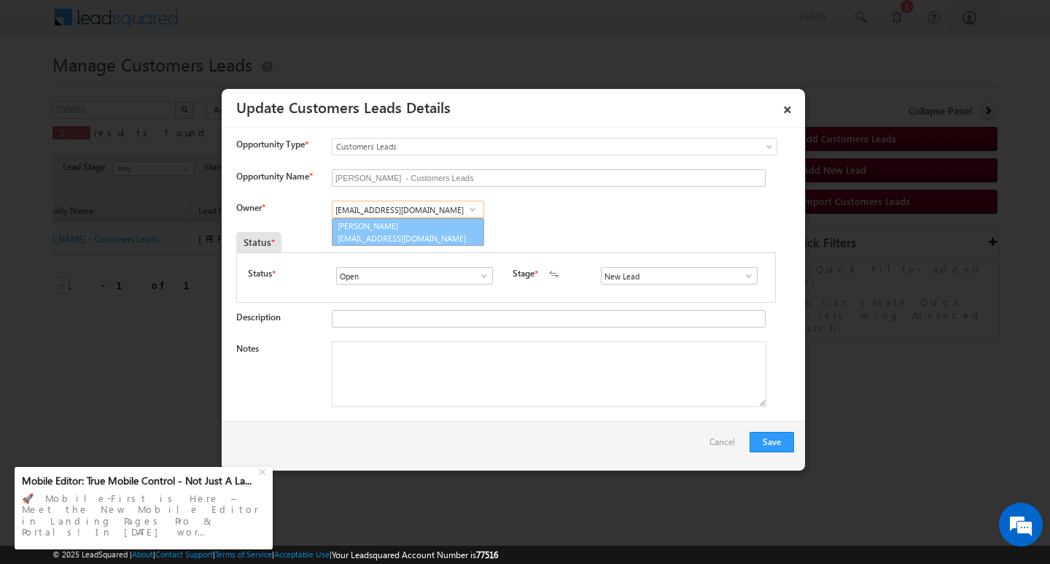  What do you see at coordinates (415, 554) in the screenshot?
I see `span: Your Leadsquared Account Number is` at bounding box center [415, 554].